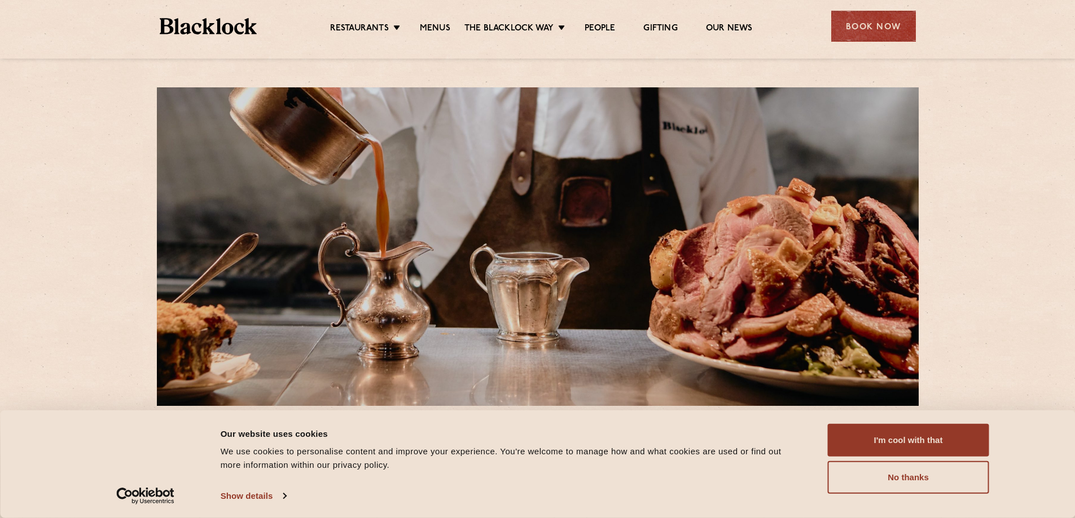  I want to click on a: Our News, so click(729, 29).